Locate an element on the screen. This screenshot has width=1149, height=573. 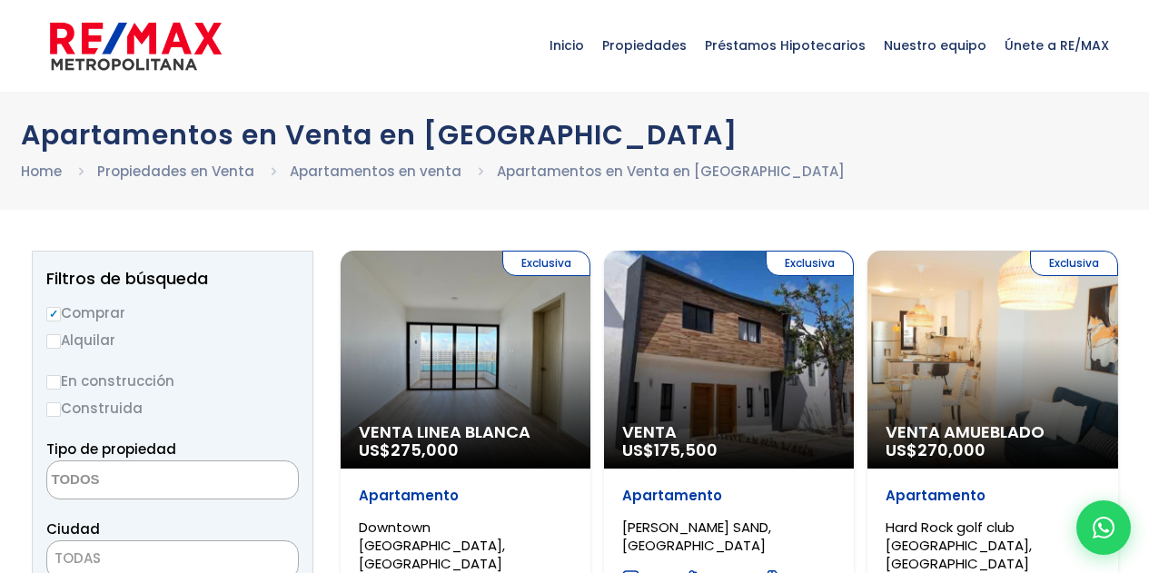
a: Home is located at coordinates (41, 171).